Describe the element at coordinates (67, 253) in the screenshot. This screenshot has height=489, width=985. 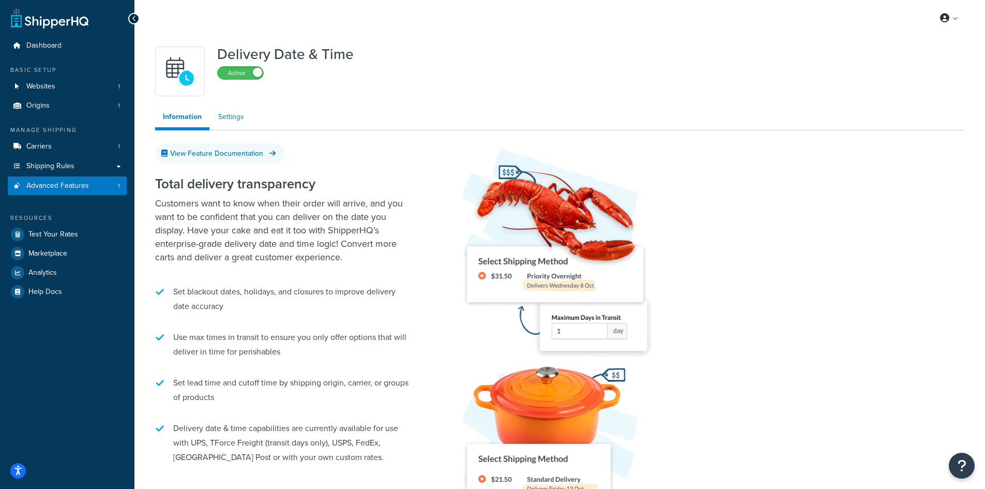
I see `li: Marketplace` at that location.